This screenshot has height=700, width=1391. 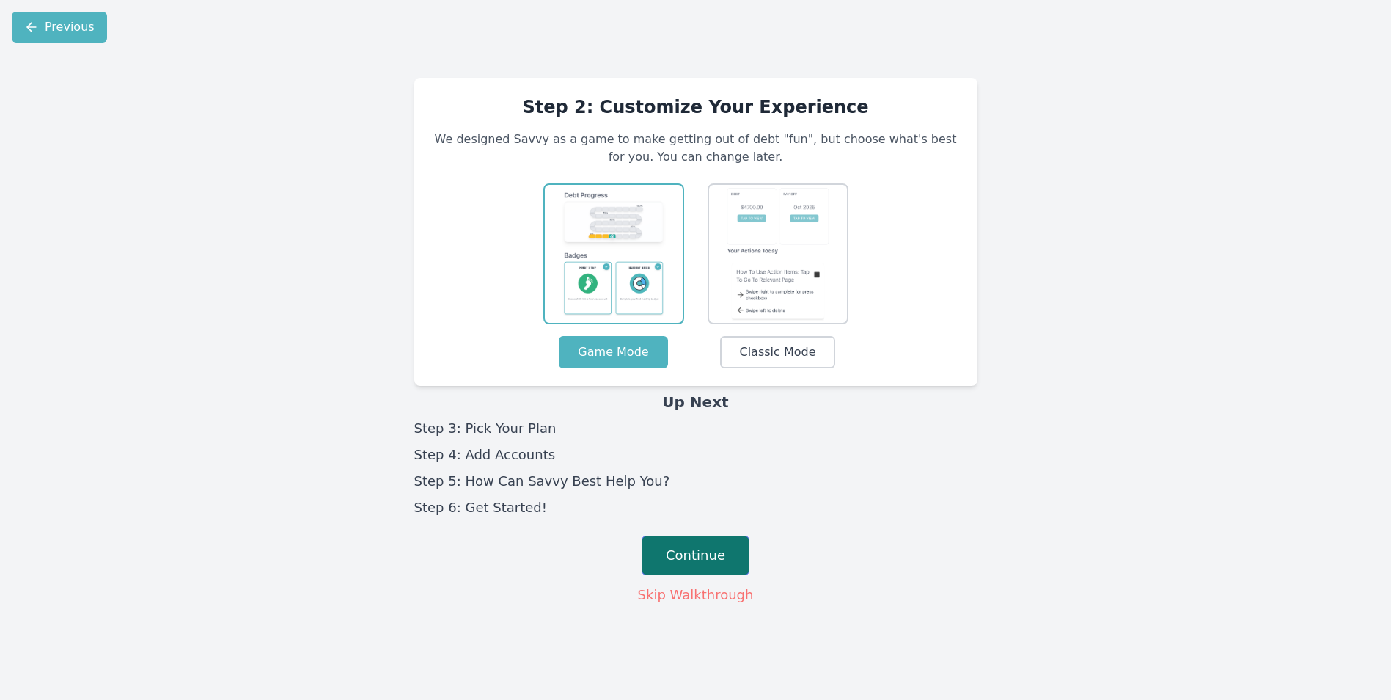 I want to click on li: Step 6: Get Started!, so click(x=696, y=508).